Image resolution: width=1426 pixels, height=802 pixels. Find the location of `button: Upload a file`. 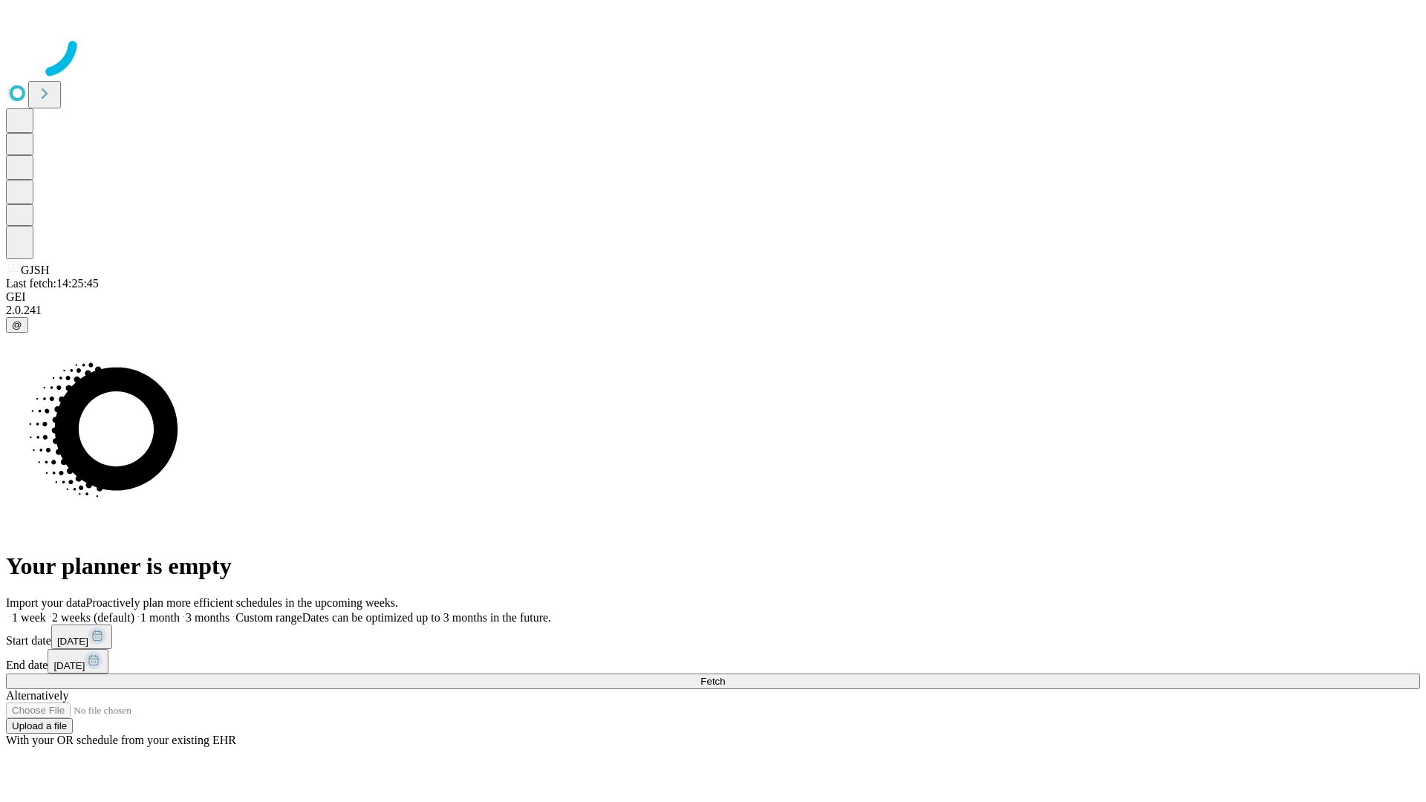

button: Upload a file is located at coordinates (39, 726).